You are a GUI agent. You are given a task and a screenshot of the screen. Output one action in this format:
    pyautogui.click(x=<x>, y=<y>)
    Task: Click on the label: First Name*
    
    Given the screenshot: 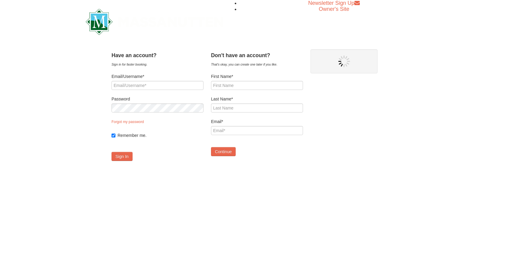 What is the action you would take?
    pyautogui.click(x=257, y=76)
    